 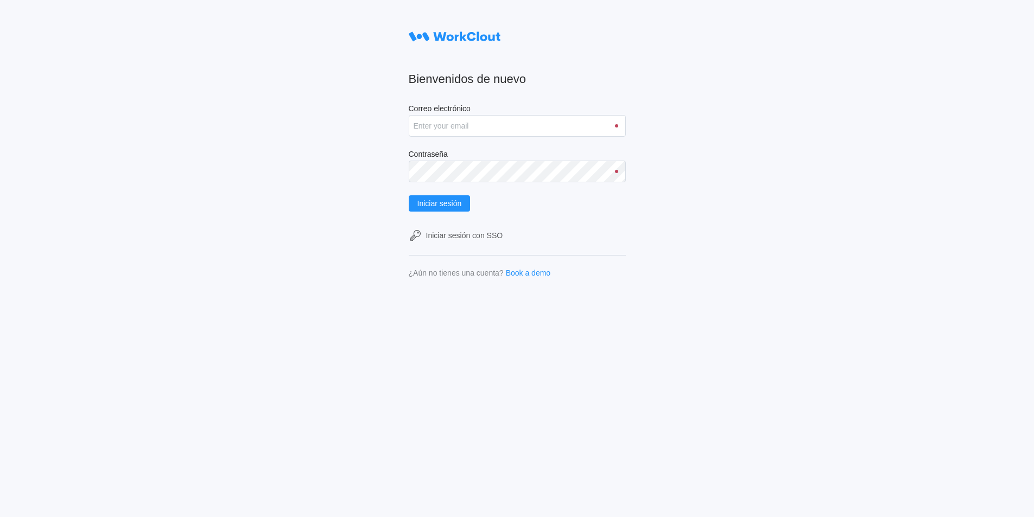 I want to click on button: Iniciar sesión, so click(x=440, y=204).